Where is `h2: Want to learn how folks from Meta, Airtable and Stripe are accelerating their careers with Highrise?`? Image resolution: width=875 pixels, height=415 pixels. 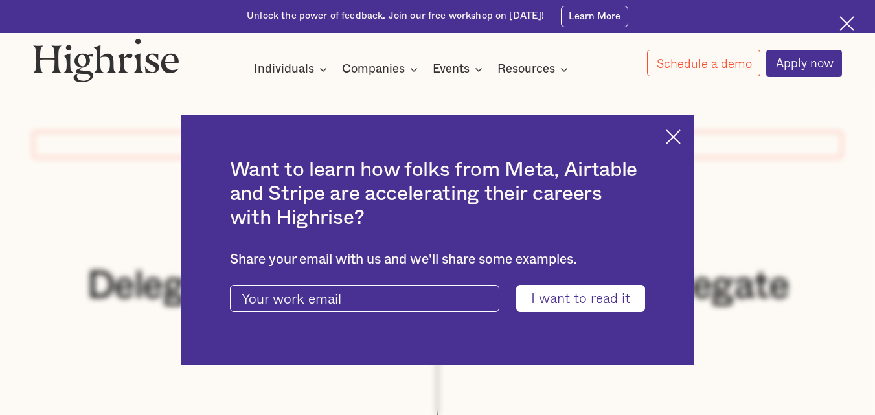 h2: Want to learn how folks from Meta, Airtable and Stripe are accelerating their careers with Highrise? is located at coordinates (438, 194).